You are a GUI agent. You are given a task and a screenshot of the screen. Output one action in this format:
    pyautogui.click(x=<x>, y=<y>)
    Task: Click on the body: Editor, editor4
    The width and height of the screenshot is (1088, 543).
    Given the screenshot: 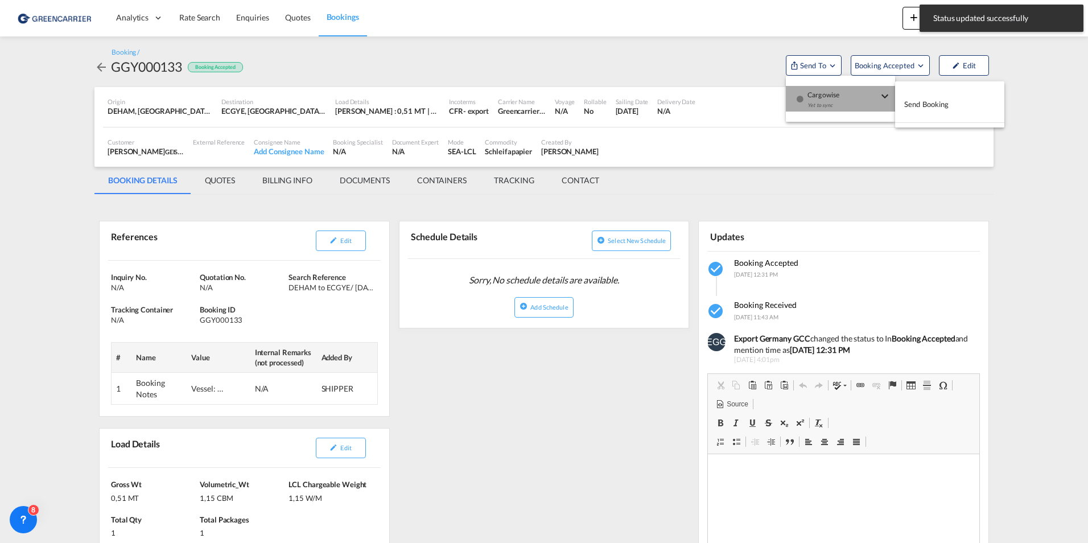 What is the action you would take?
    pyautogui.click(x=135, y=17)
    